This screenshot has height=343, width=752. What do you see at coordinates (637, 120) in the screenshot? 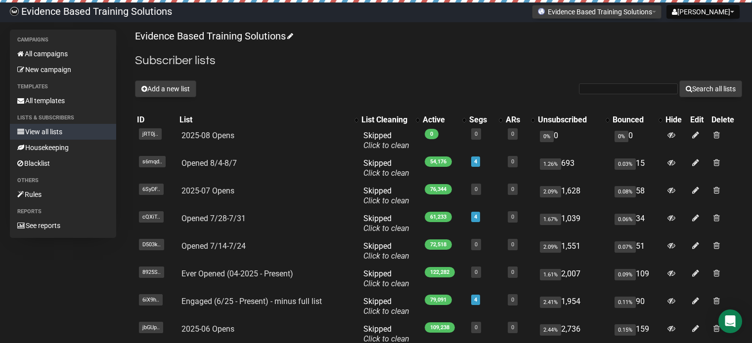
I see `th: Bounced: No sort applied, activate to apply an ascending sort` at bounding box center [637, 120].